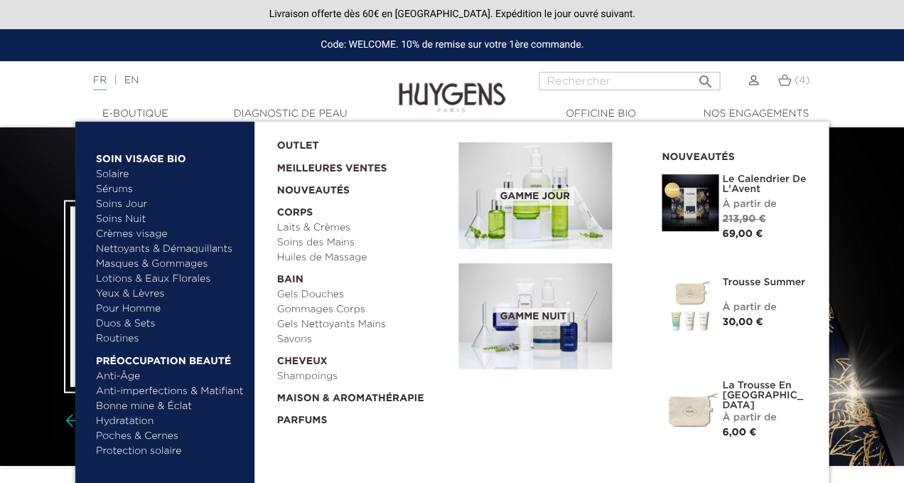  What do you see at coordinates (734, 155) in the screenshot?
I see `h2: Nouveautés` at bounding box center [734, 155].